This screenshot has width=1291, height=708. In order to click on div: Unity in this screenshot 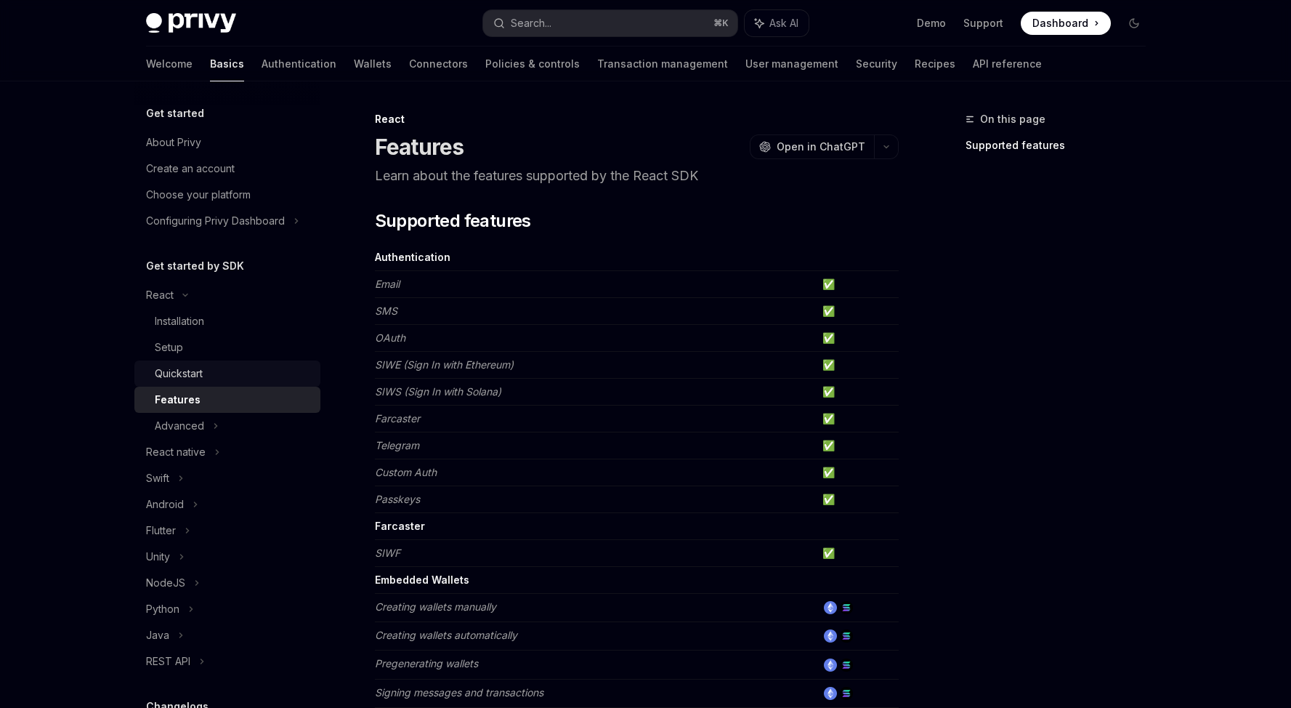, I will do `click(158, 557)`.